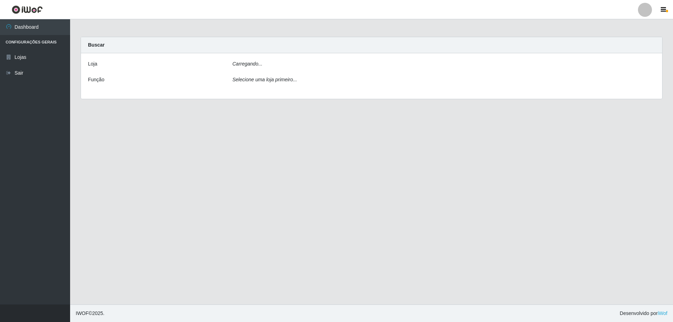 The image size is (673, 322). I want to click on span: Desenvolvido por, so click(644, 314).